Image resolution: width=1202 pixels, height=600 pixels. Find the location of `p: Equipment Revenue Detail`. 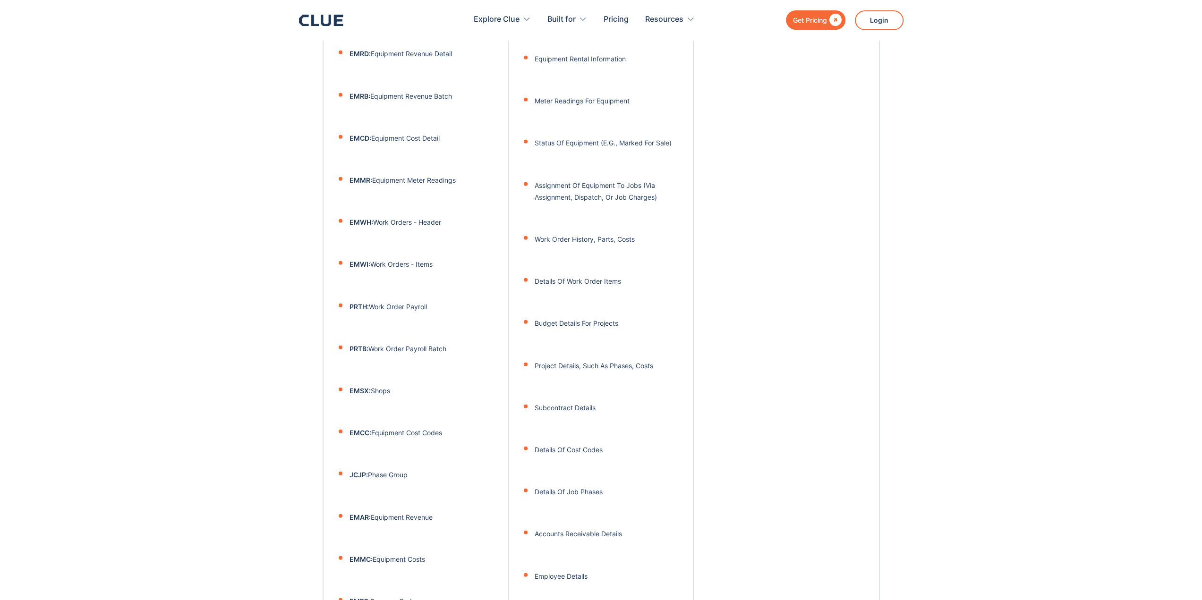

p: Equipment Revenue Detail is located at coordinates (425, 53).